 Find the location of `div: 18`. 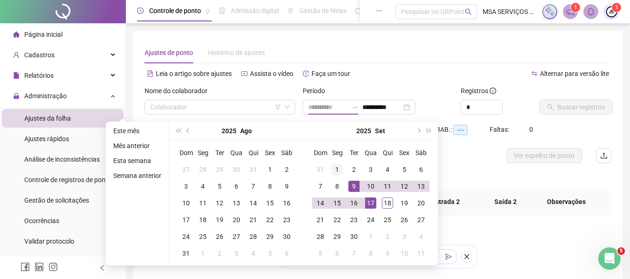

div: 18 is located at coordinates (387, 203).